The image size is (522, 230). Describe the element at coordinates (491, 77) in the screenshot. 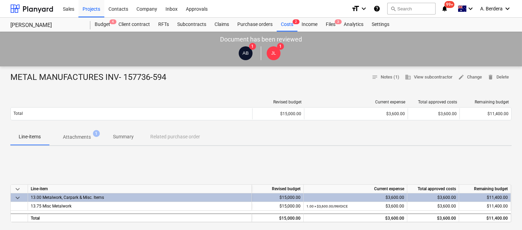

I see `span: delete` at that location.